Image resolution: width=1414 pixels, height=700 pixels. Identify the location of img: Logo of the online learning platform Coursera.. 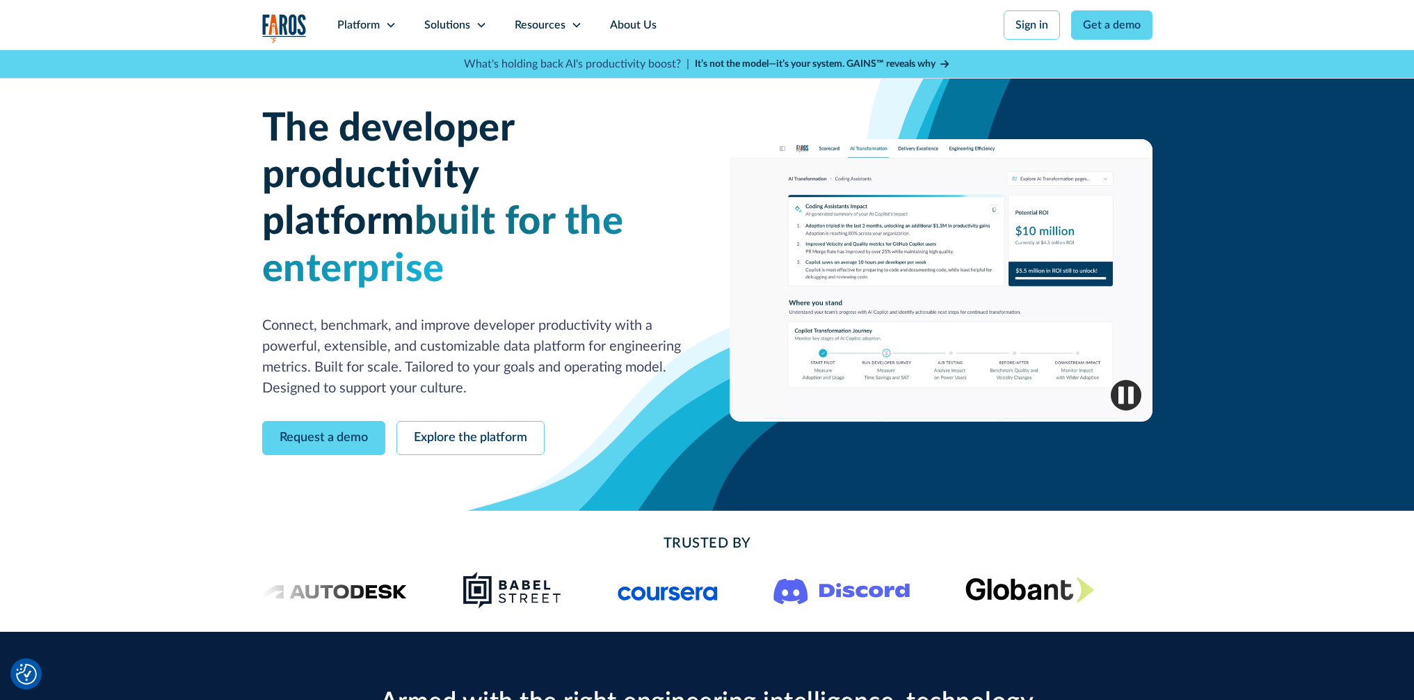
(668, 590).